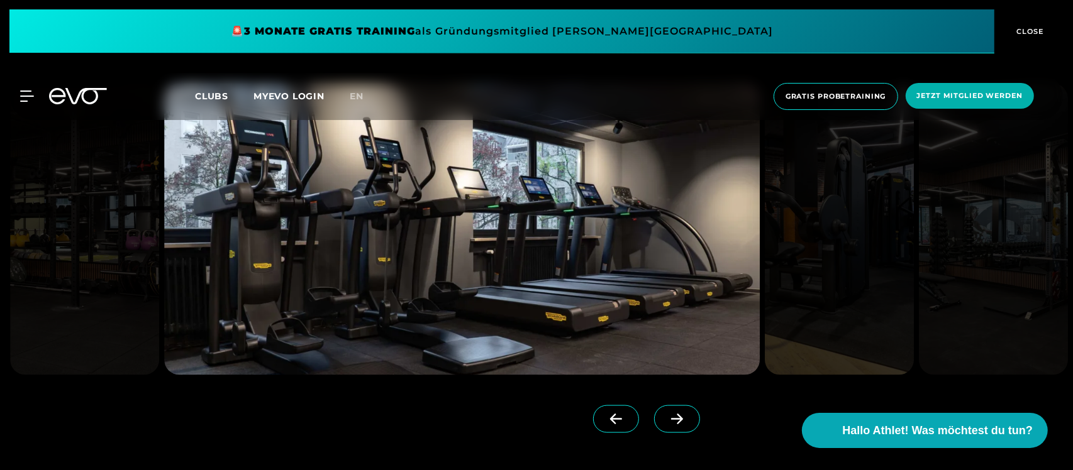 The width and height of the screenshot is (1073, 470). What do you see at coordinates (836, 96) in the screenshot?
I see `span: Gratis Probetraining` at bounding box center [836, 96].